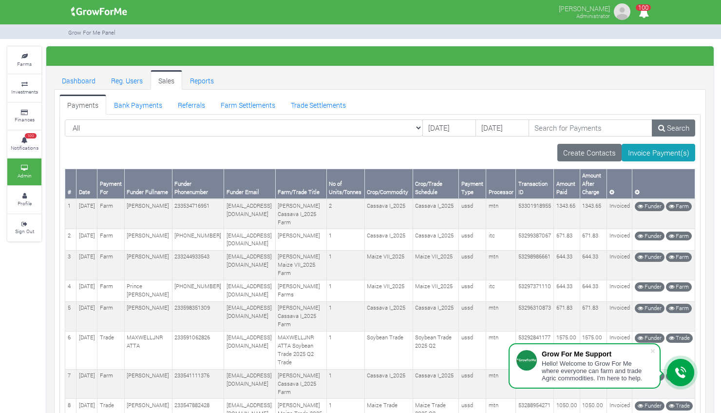  What do you see at coordinates (127, 80) in the screenshot?
I see `a: Reg. Users` at bounding box center [127, 80].